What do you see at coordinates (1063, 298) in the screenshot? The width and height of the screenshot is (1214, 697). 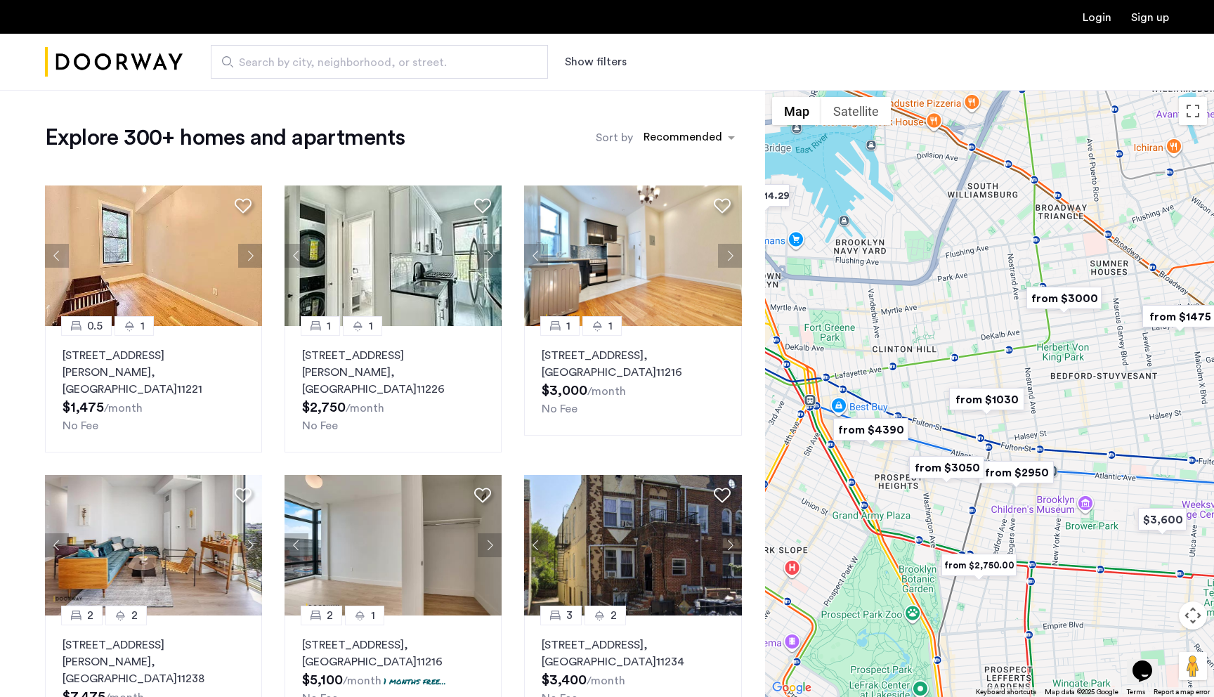 I see `div: from $3000` at bounding box center [1063, 298].